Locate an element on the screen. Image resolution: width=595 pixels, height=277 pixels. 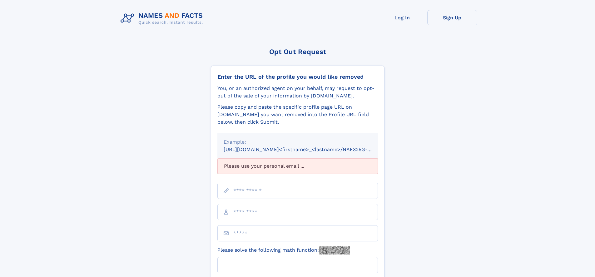
div: Enter the URL of the profile you would like removed is located at coordinates (298, 77).